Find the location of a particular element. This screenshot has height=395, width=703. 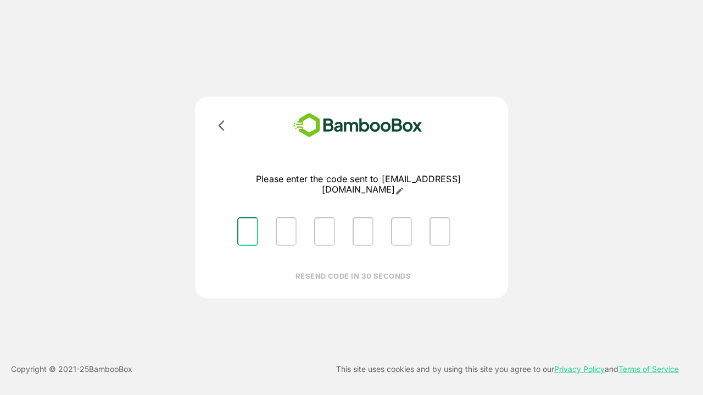

input: Please enter OTP character 6 is located at coordinates (440, 232).